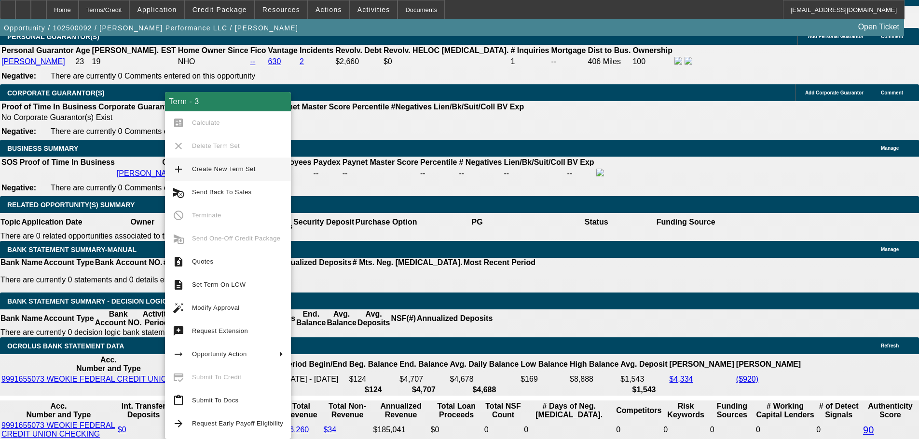 The width and height of the screenshot is (919, 439). I want to click on span: Quotes, so click(203, 261).